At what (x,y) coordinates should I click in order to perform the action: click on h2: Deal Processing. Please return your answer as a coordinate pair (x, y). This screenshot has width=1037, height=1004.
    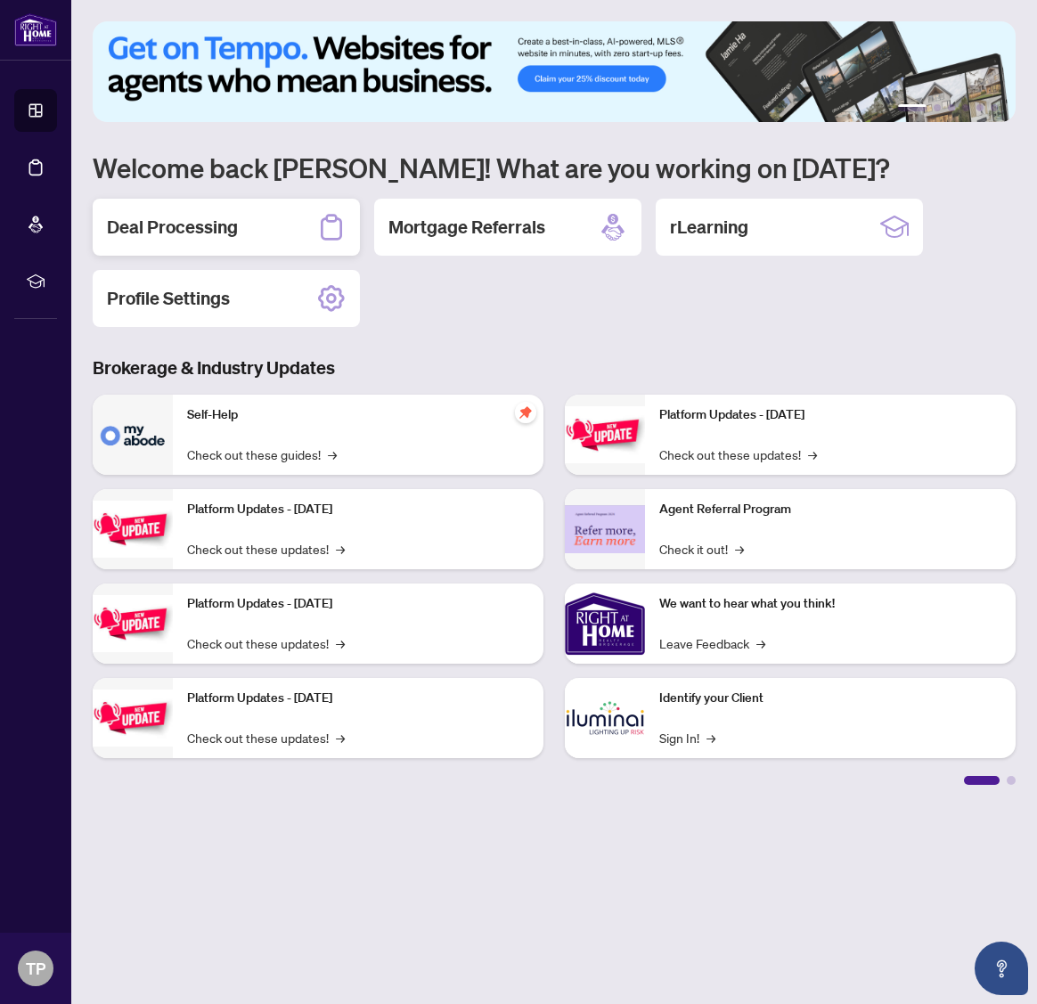
    Looking at the image, I should click on (172, 227).